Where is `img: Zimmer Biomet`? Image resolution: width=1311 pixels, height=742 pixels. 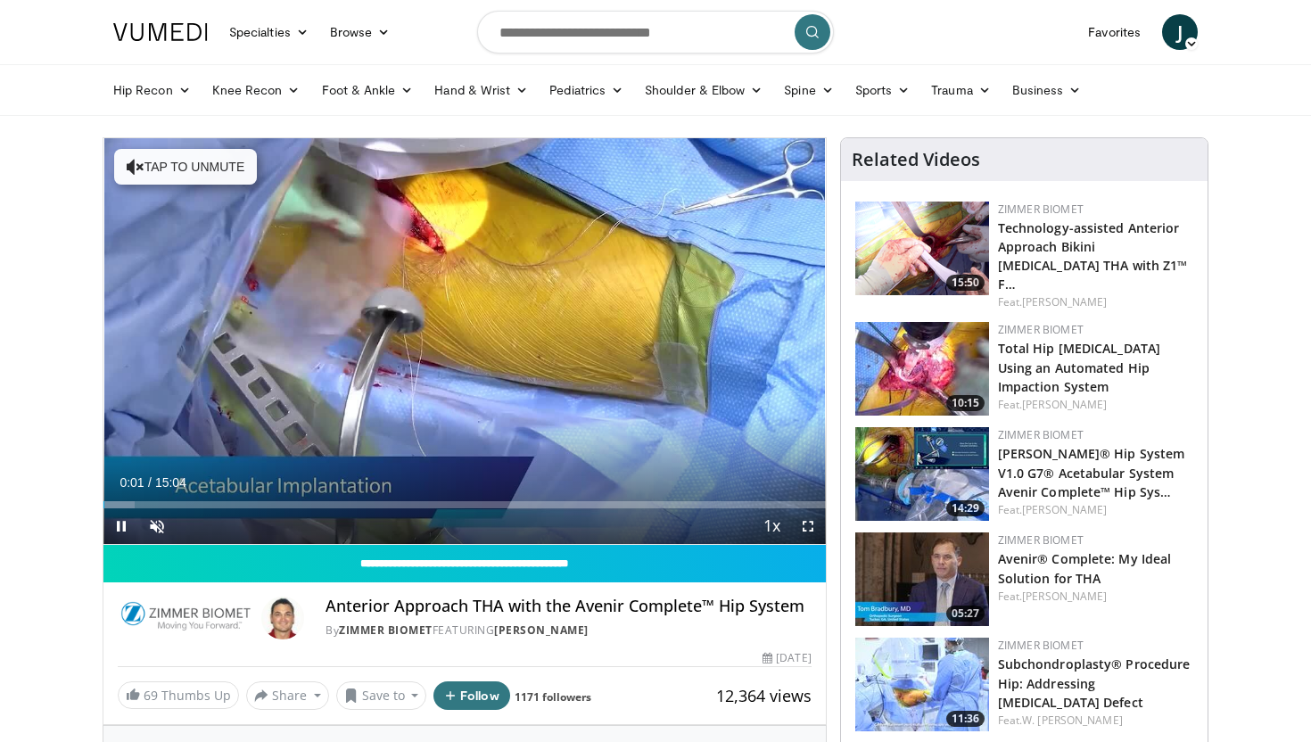 img: Zimmer Biomet is located at coordinates (185, 618).